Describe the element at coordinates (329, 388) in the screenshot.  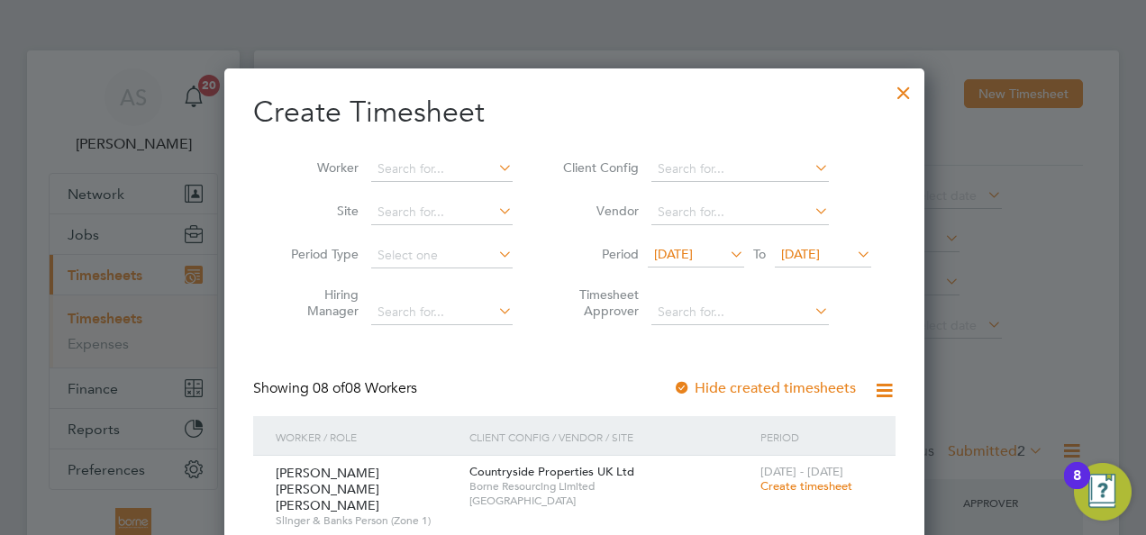
I see `span: 08 of` at that location.